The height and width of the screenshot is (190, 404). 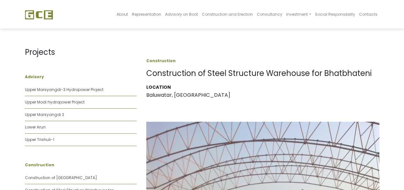 I want to click on span: Consultancy, so click(x=270, y=14).